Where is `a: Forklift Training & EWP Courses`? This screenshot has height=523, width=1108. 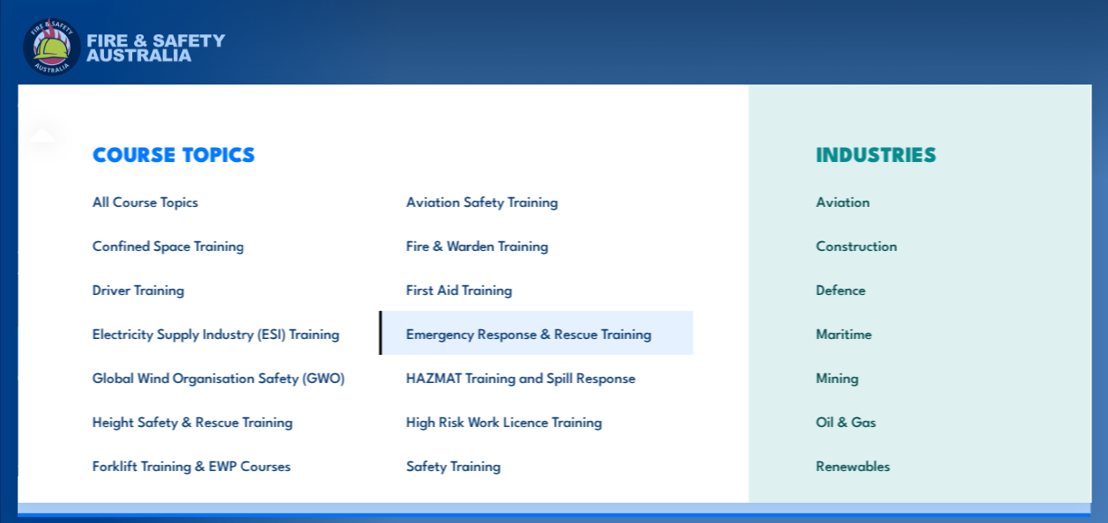
a: Forklift Training & EWP Courses is located at coordinates (221, 465).